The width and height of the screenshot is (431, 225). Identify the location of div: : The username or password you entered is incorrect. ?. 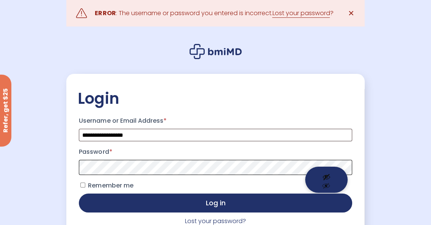
(214, 13).